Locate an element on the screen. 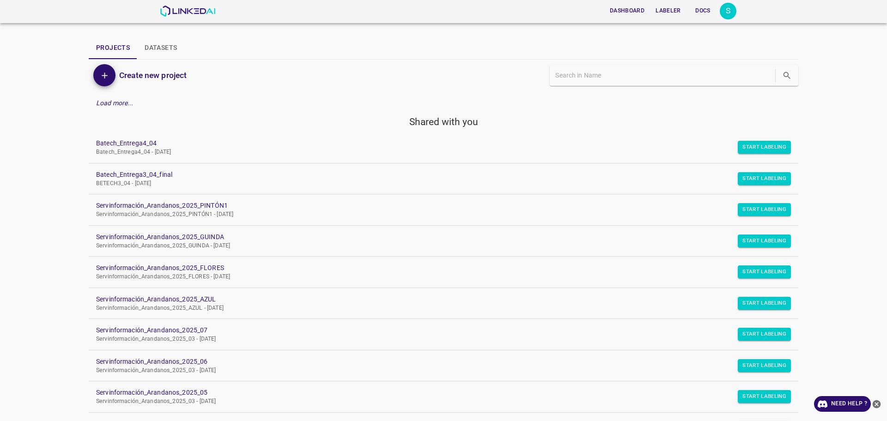 The image size is (887, 421). button: Docs is located at coordinates (703, 11).